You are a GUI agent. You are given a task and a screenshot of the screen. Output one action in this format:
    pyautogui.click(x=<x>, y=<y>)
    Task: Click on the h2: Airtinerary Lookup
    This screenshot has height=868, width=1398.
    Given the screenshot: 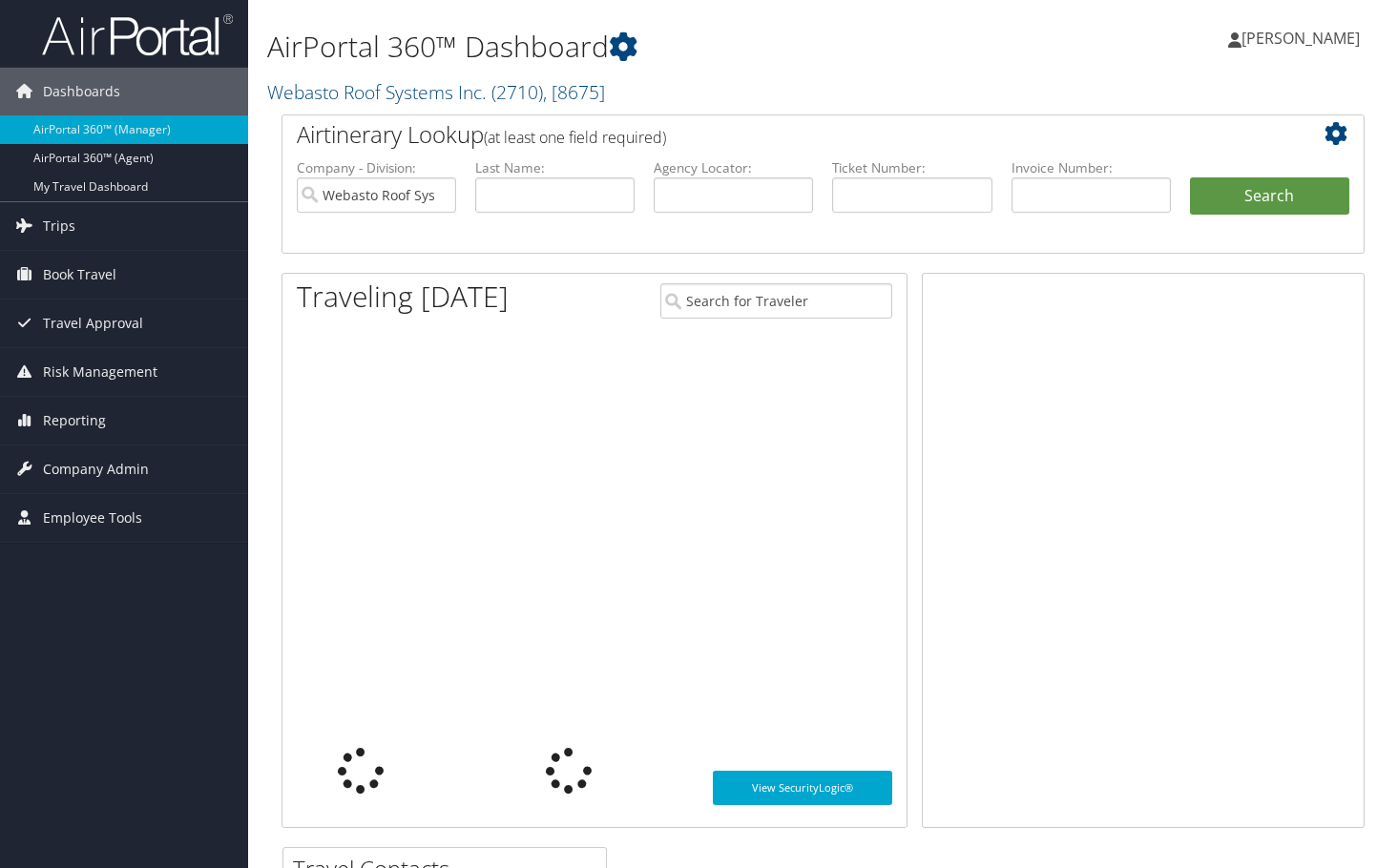 What is the action you would take?
    pyautogui.click(x=777, y=134)
    